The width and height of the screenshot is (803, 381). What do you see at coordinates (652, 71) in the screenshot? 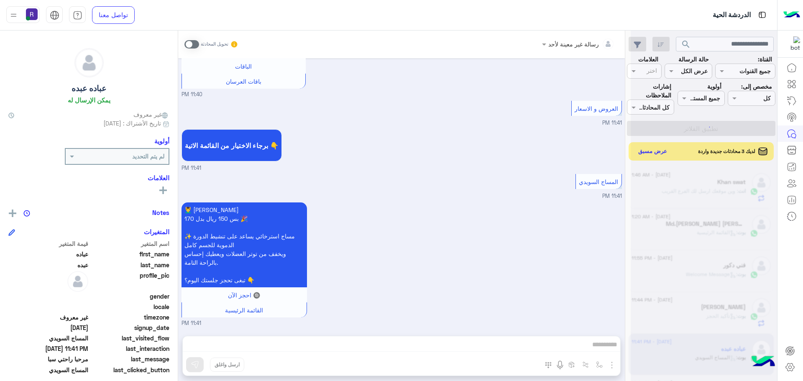
I see `div: اختر` at bounding box center [652, 71].